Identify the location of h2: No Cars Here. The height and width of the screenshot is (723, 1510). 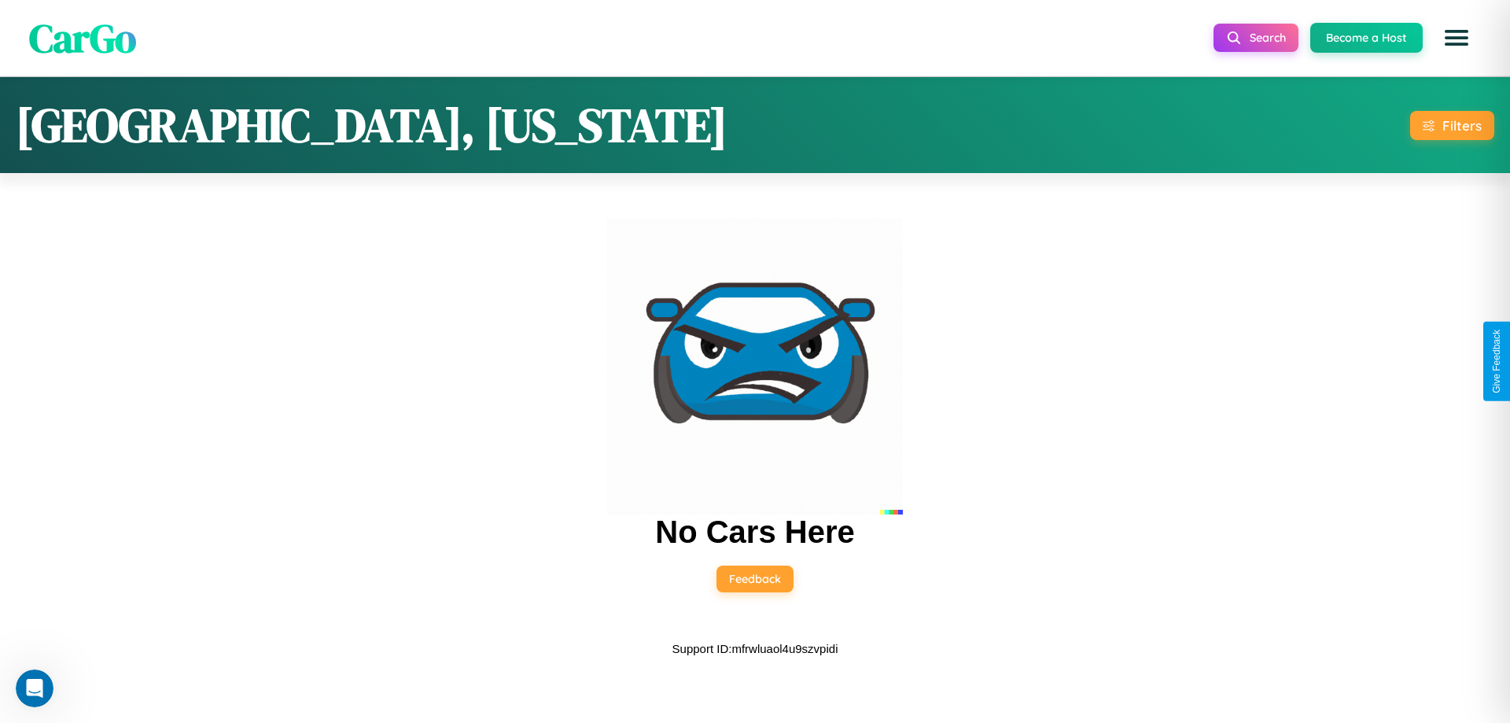
(754, 532).